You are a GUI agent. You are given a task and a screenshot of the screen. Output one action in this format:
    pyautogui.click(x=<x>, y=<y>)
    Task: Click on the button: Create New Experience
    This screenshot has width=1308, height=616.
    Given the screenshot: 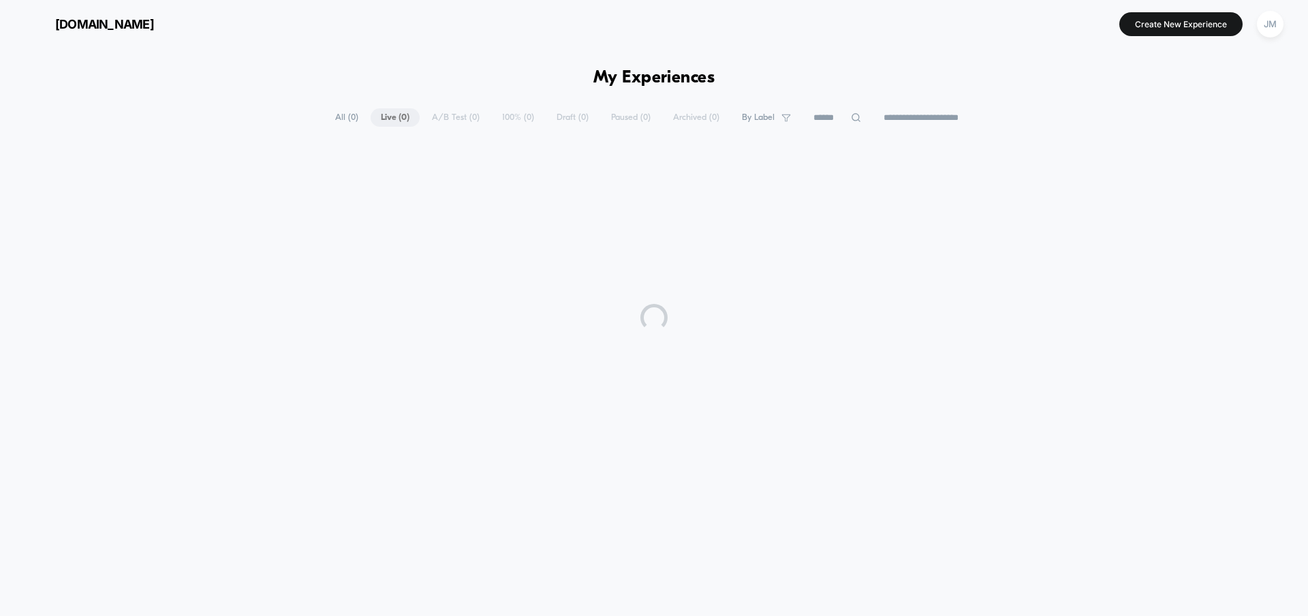 What is the action you would take?
    pyautogui.click(x=1181, y=24)
    